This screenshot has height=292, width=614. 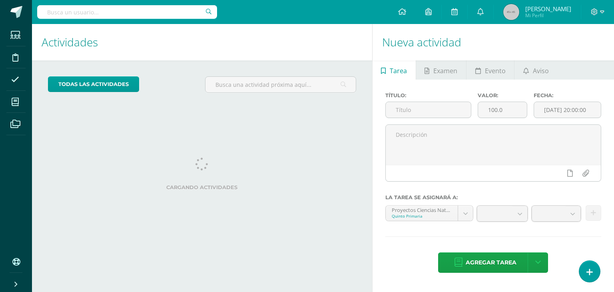 I want to click on a: Aviso, so click(x=535, y=70).